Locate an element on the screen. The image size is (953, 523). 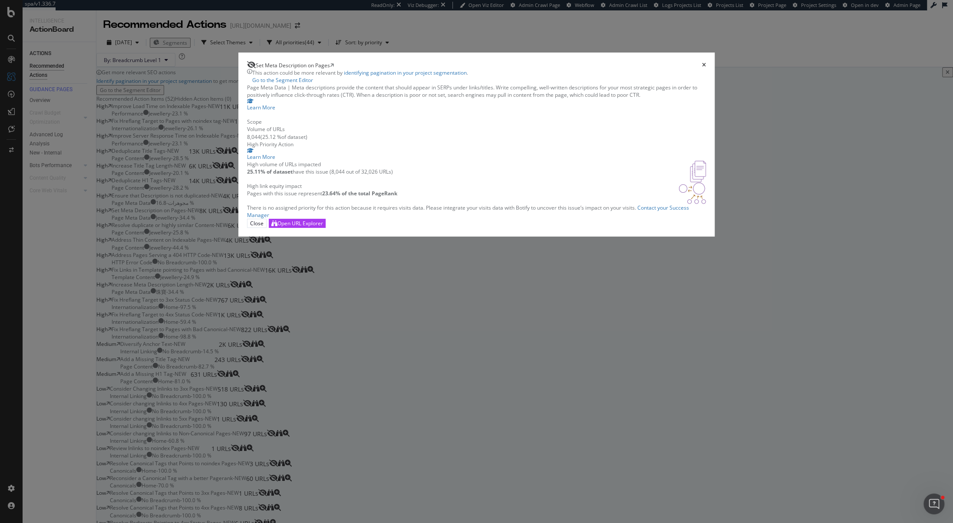
p: Pages with this issue represent is located at coordinates (322, 193).